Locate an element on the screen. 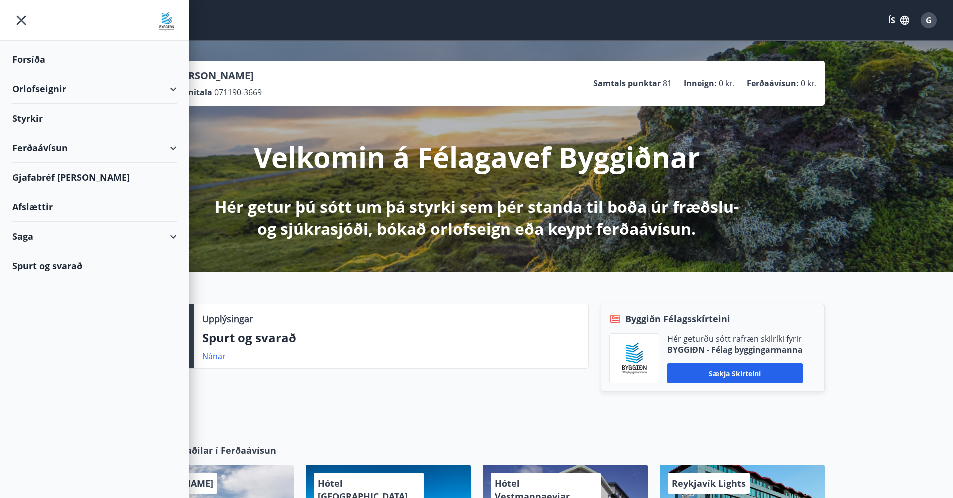 Image resolution: width=953 pixels, height=498 pixels. span: 071190-3669 is located at coordinates (238, 92).